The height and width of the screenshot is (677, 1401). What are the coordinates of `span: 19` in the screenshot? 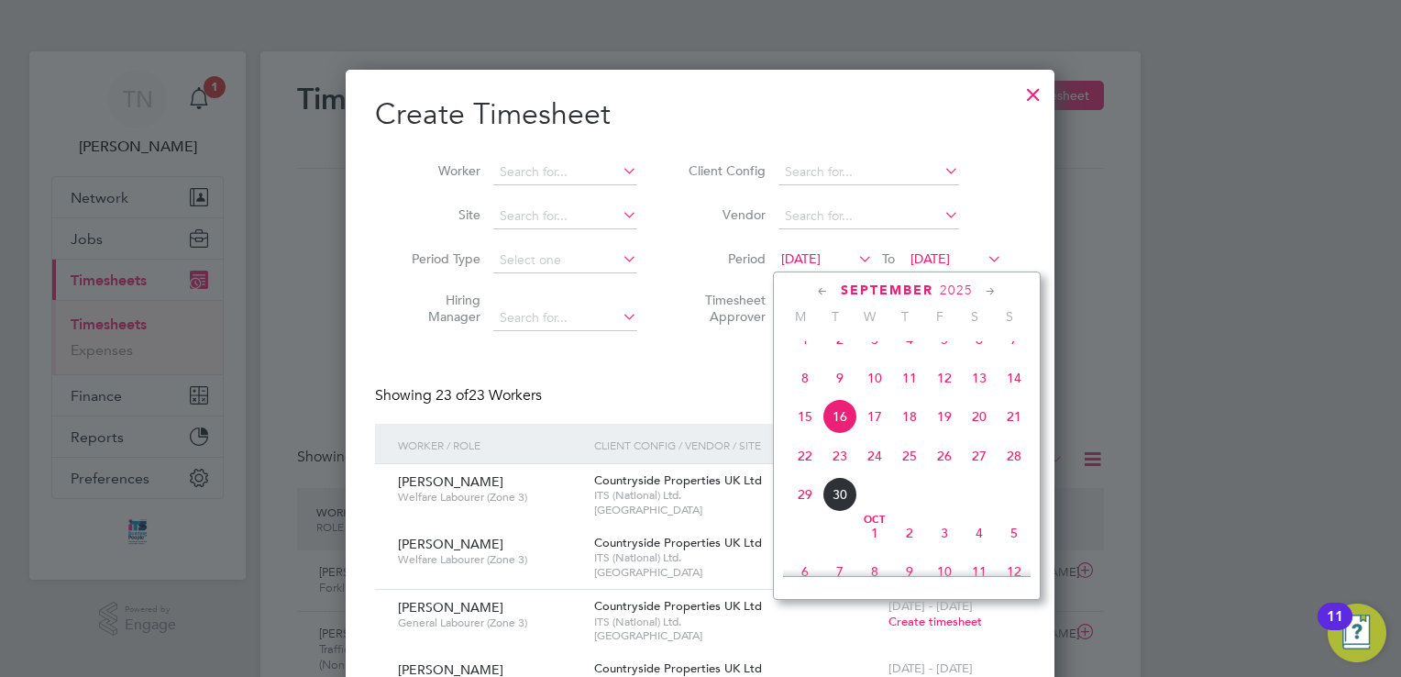 It's located at (945, 416).